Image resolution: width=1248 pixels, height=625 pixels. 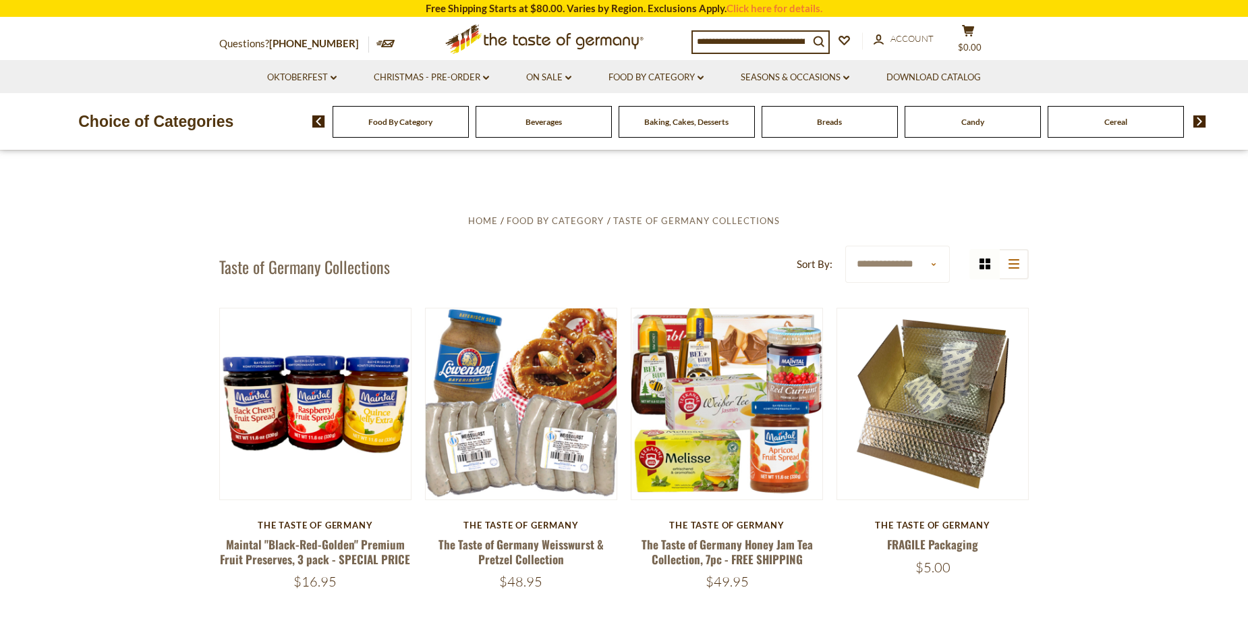 I want to click on a: The Taste of Germany Weisswurst & Pretzel Collection, so click(x=521, y=551).